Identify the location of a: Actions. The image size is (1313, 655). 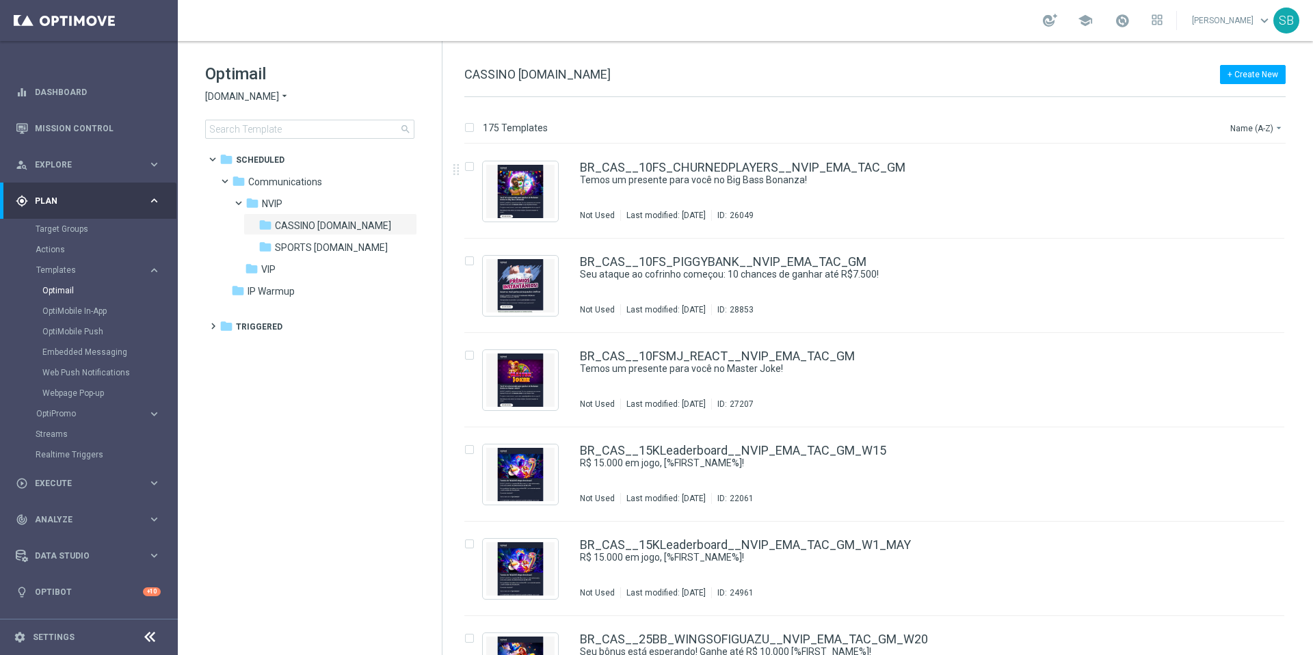
(89, 250).